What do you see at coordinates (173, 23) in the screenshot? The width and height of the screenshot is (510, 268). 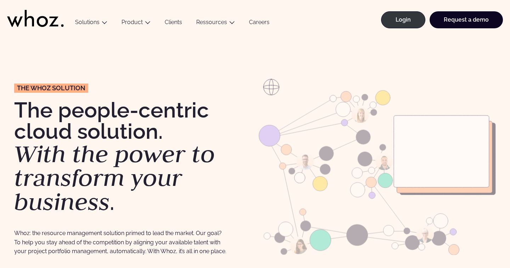 I see `a: Clients` at bounding box center [173, 23].